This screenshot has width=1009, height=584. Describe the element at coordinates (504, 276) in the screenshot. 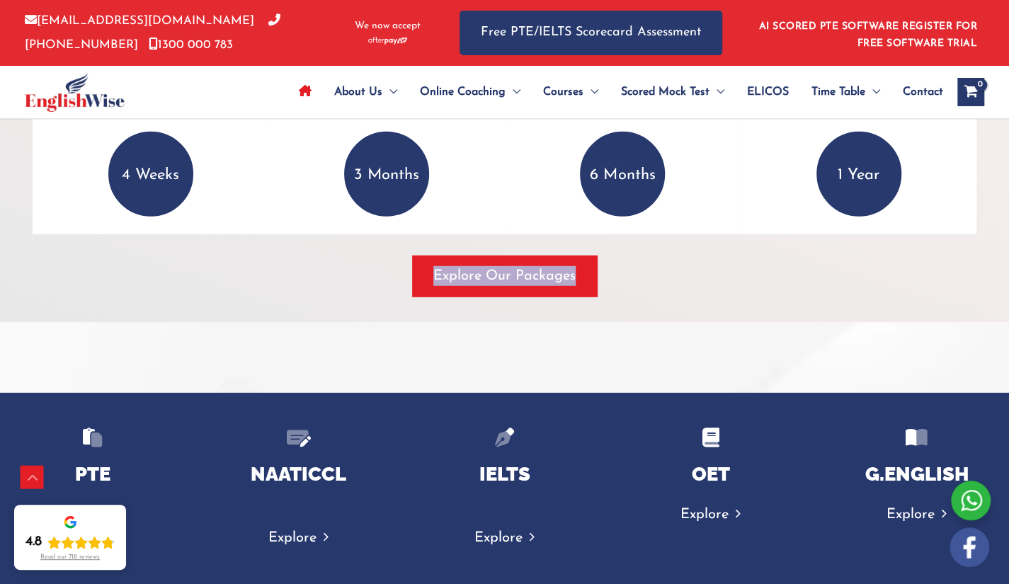

I see `button: Explore Our Packages` at that location.